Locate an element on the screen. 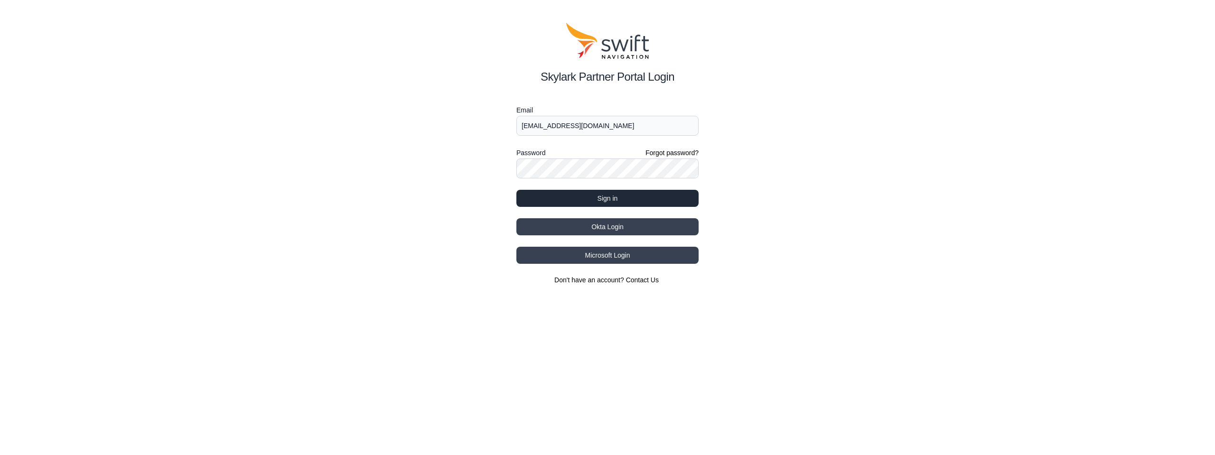 This screenshot has width=1215, height=455. a: Contact Us is located at coordinates (642, 280).